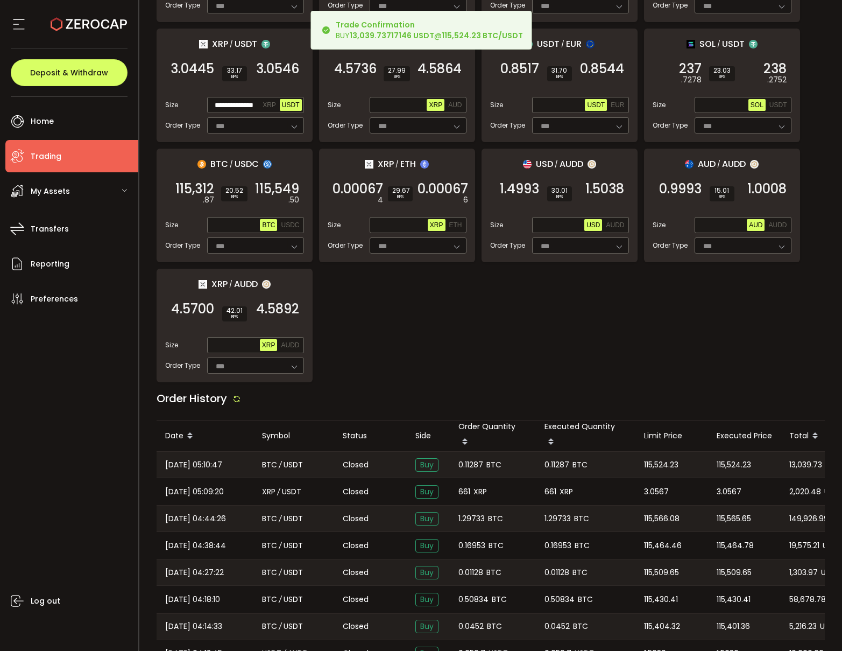 The height and width of the screenshot is (651, 842). What do you see at coordinates (42, 121) in the screenshot?
I see `span: Home` at bounding box center [42, 121].